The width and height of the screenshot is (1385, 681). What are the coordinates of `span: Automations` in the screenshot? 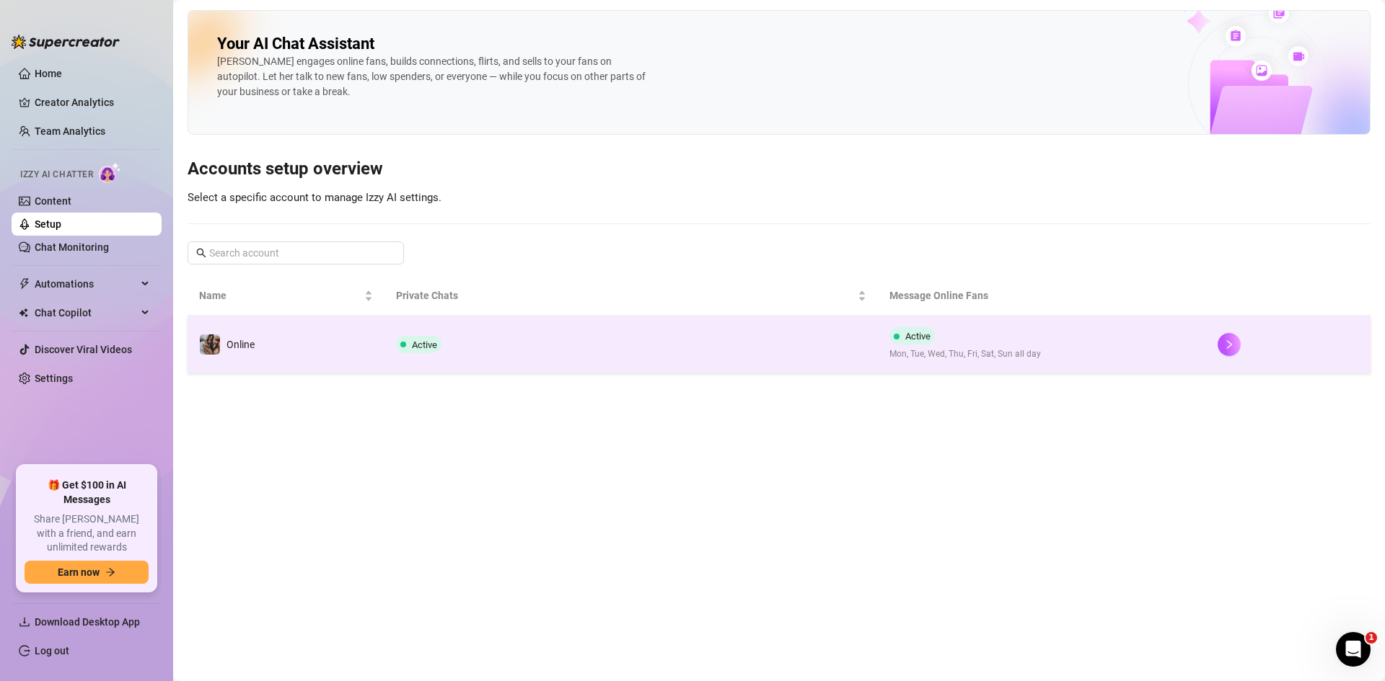 It's located at (86, 284).